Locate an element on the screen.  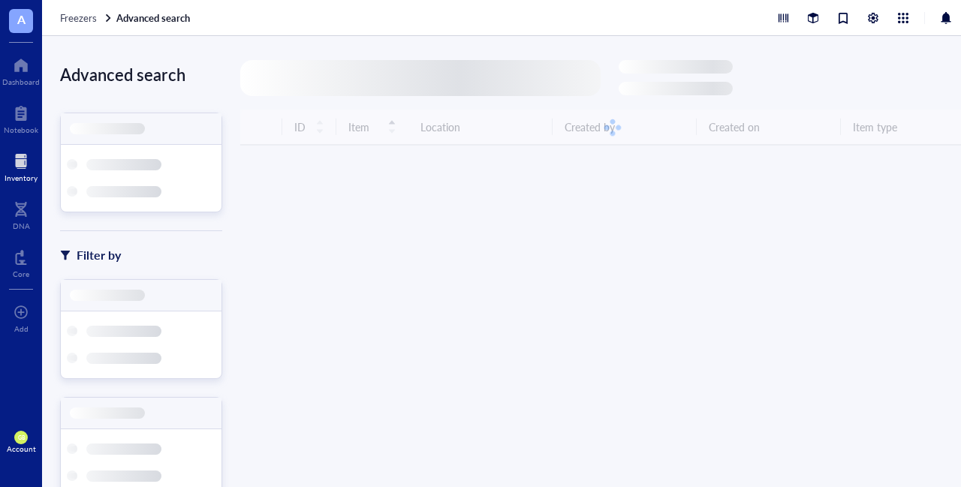
div: Advanced search is located at coordinates (141, 74).